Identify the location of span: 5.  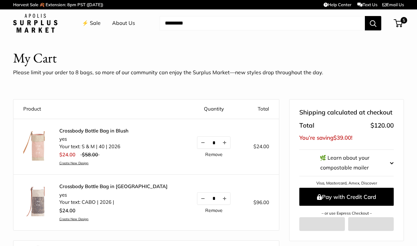
(404, 20).